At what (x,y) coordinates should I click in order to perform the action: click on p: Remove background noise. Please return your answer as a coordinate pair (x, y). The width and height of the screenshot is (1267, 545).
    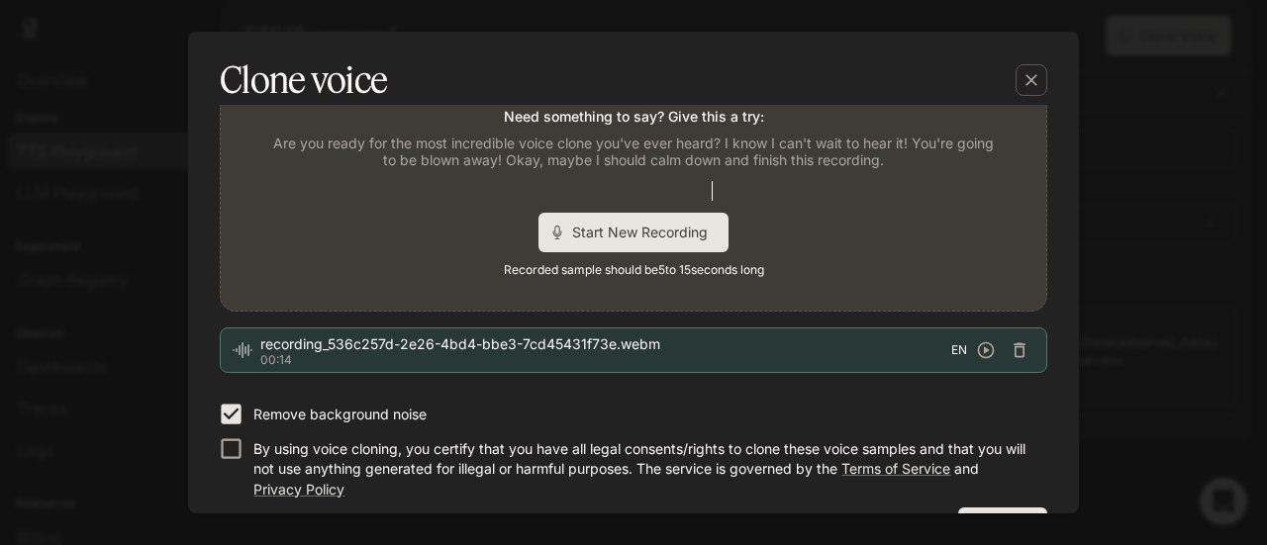
    Looking at the image, I should click on (339, 415).